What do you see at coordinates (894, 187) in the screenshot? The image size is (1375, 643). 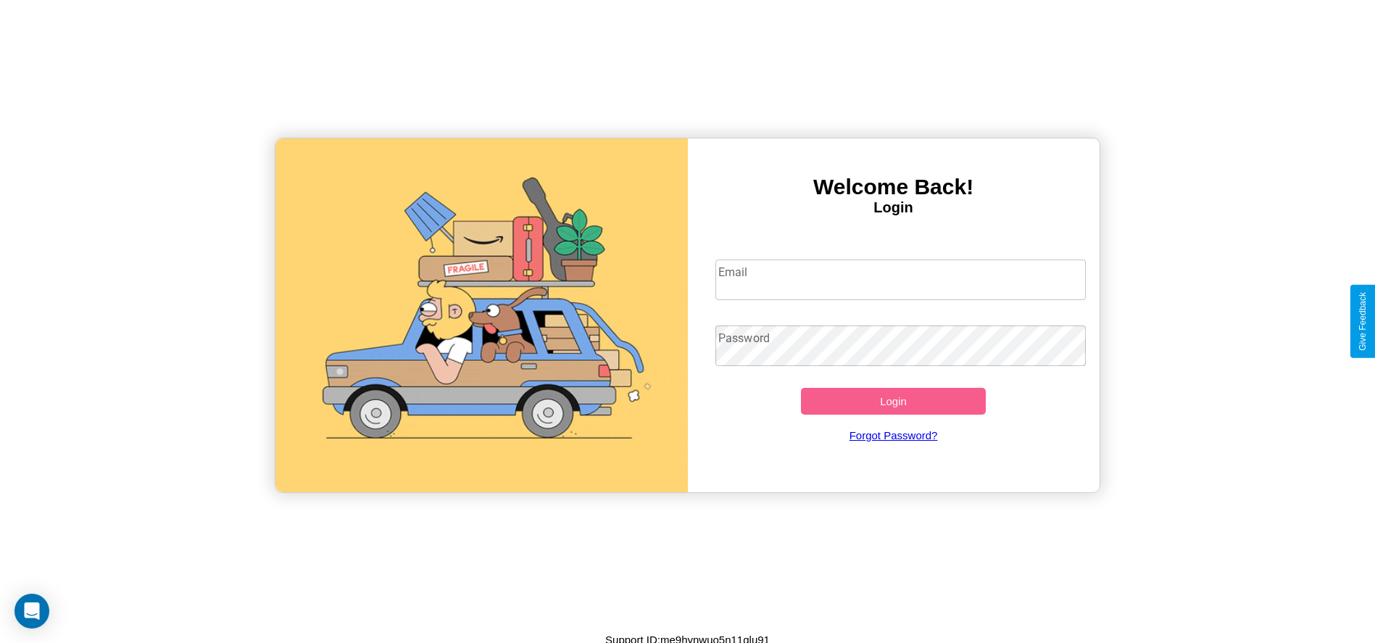 I see `h3: Welcome Back!` at bounding box center [894, 187].